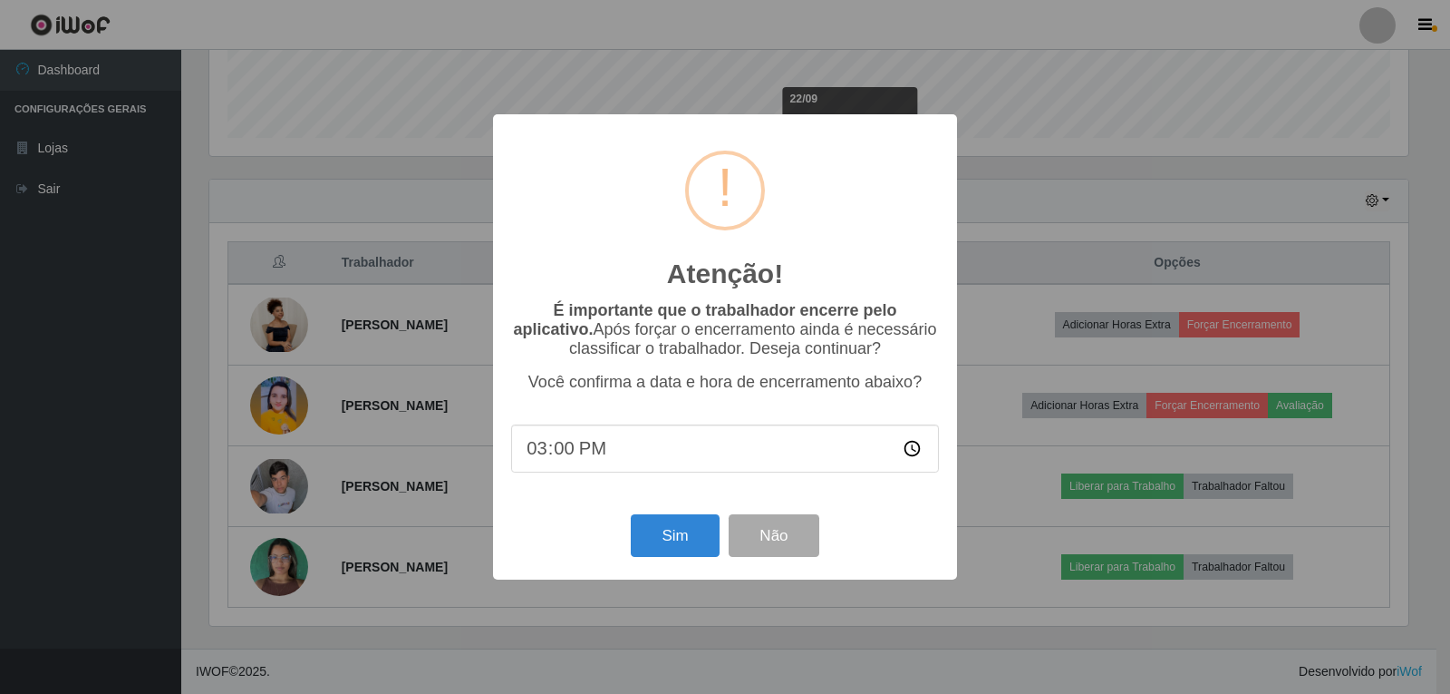  What do you see at coordinates (725, 274) in the screenshot?
I see `h2: Atenção!` at bounding box center [725, 274].